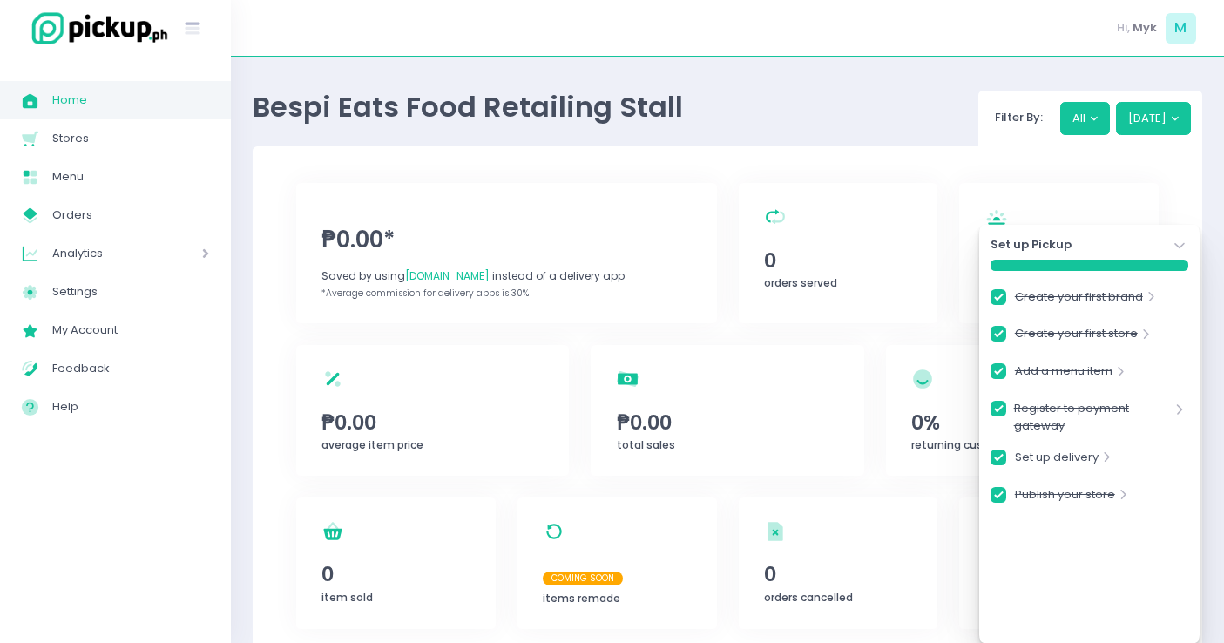 This screenshot has width=1224, height=643. Describe the element at coordinates (131, 215) in the screenshot. I see `span: Orders` at that location.